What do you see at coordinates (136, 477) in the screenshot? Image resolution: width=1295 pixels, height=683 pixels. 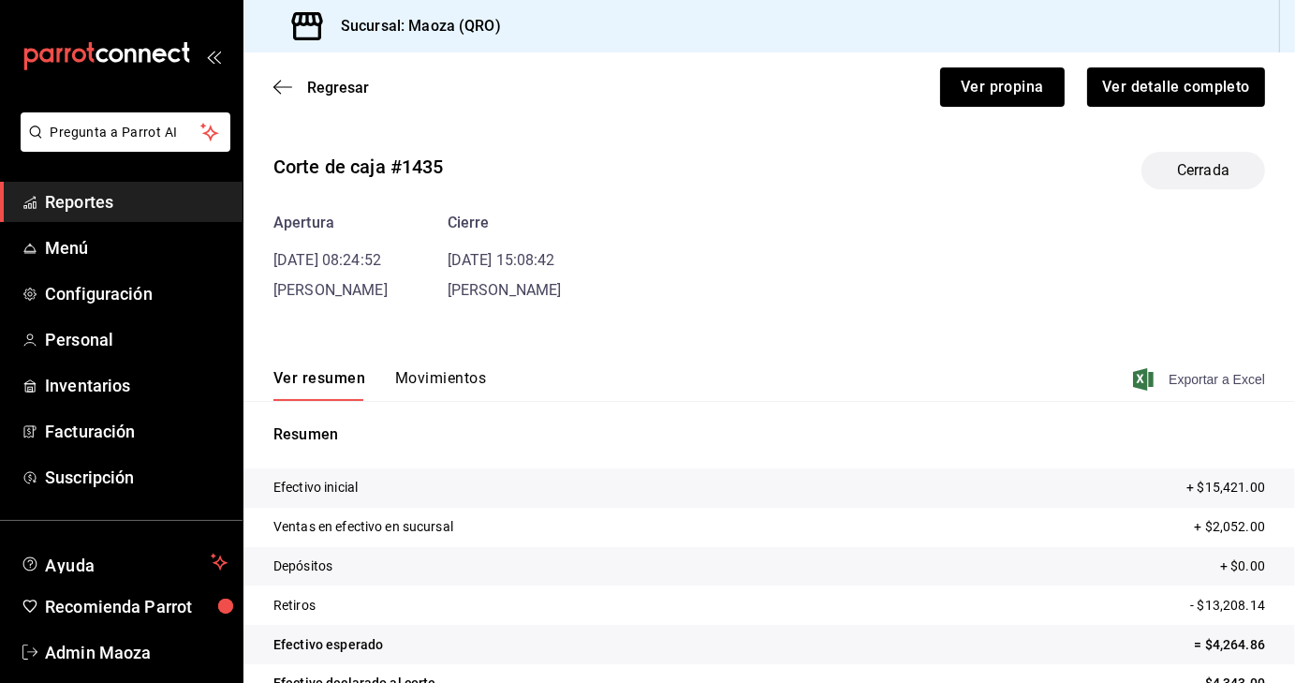 I see `span: Suscripción` at bounding box center [136, 477].